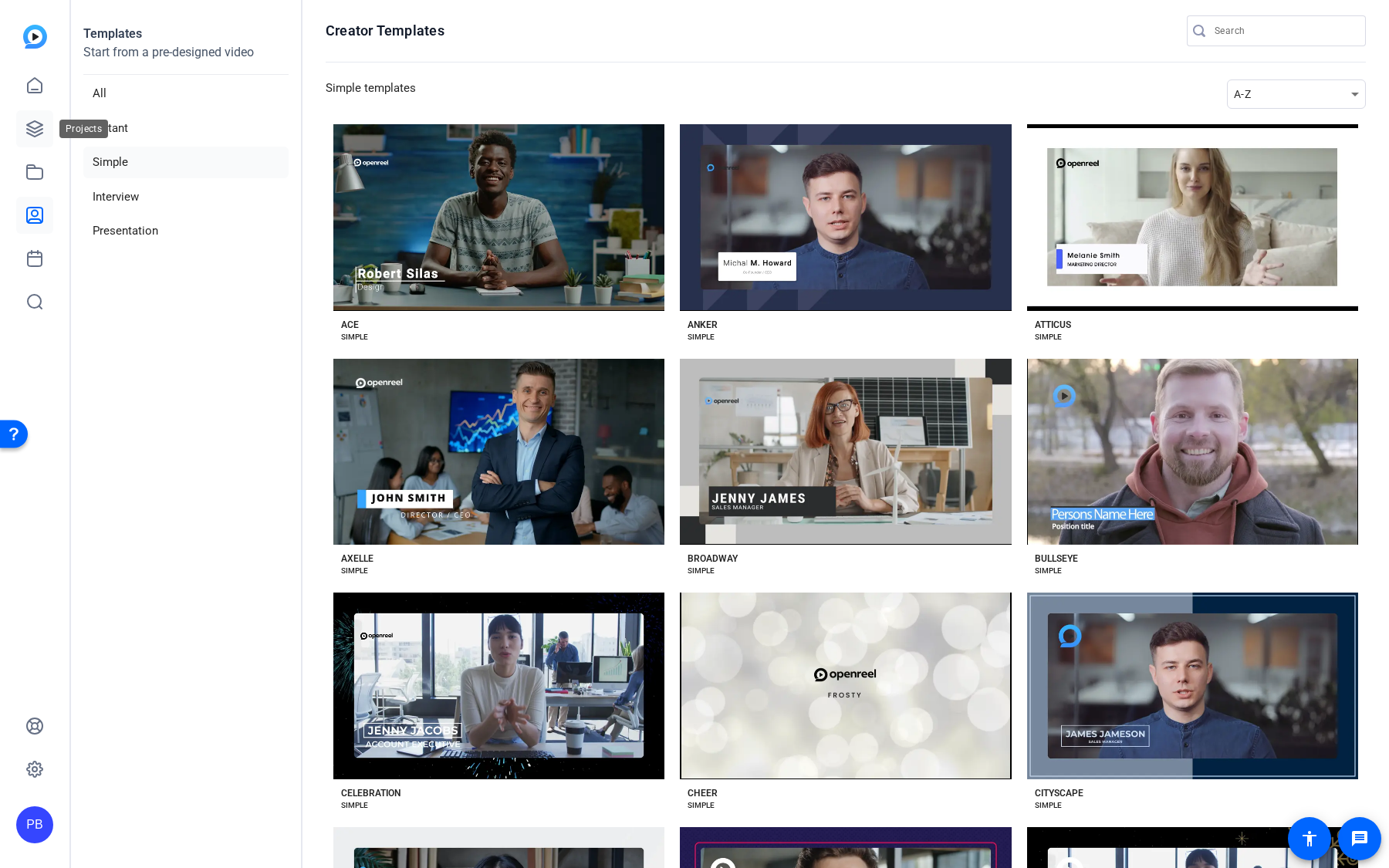 This screenshot has height=868, width=1389. I want to click on div: PB, so click(35, 824).